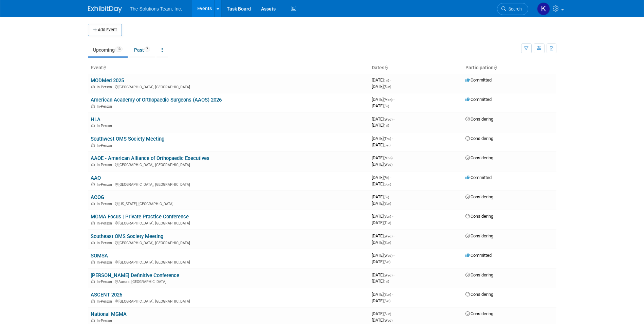  What do you see at coordinates (119, 49) in the screenshot?
I see `span: 13` at bounding box center [119, 49].